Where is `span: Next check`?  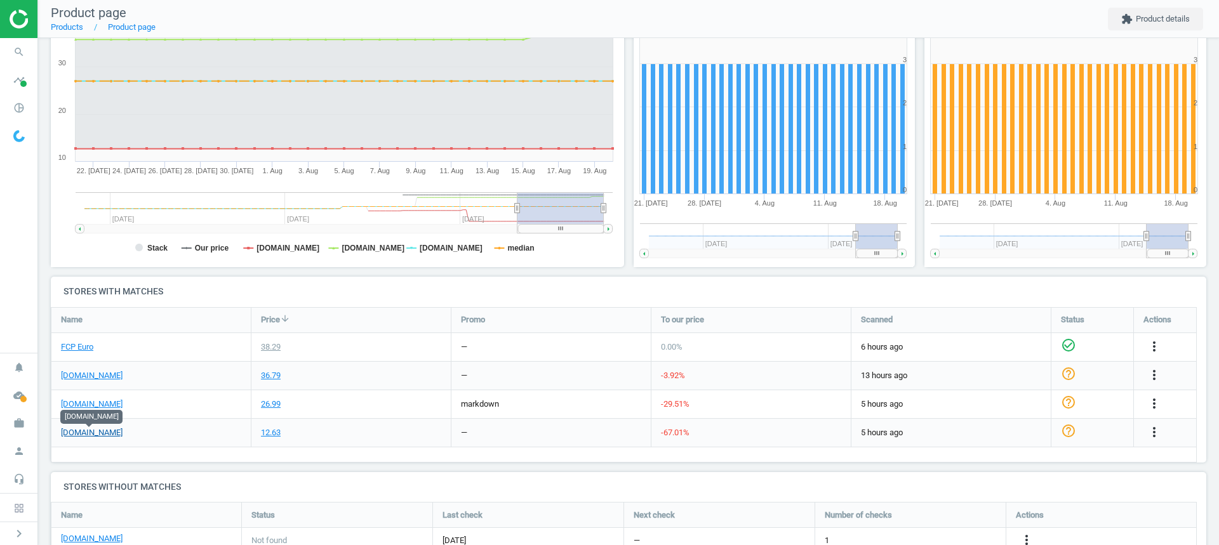 span: Next check is located at coordinates (654, 515).